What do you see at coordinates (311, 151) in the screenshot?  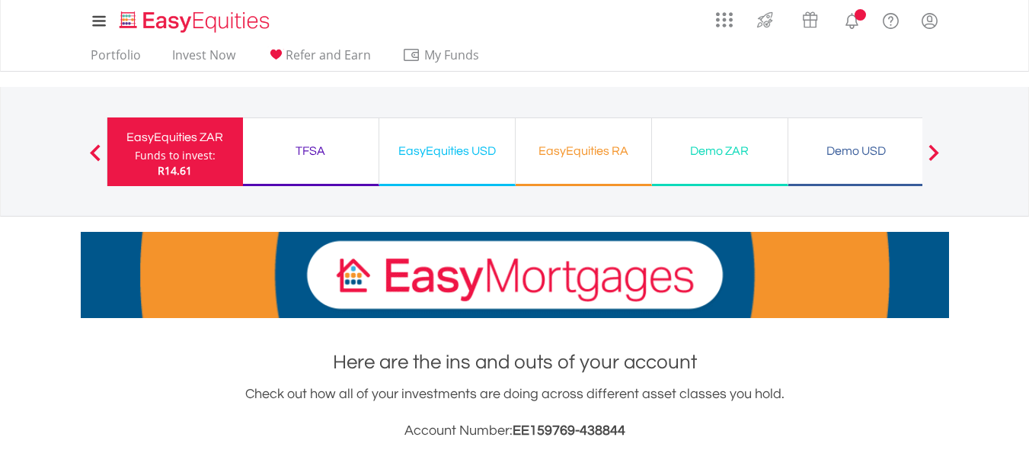 I see `div: TFSA` at bounding box center [311, 151].